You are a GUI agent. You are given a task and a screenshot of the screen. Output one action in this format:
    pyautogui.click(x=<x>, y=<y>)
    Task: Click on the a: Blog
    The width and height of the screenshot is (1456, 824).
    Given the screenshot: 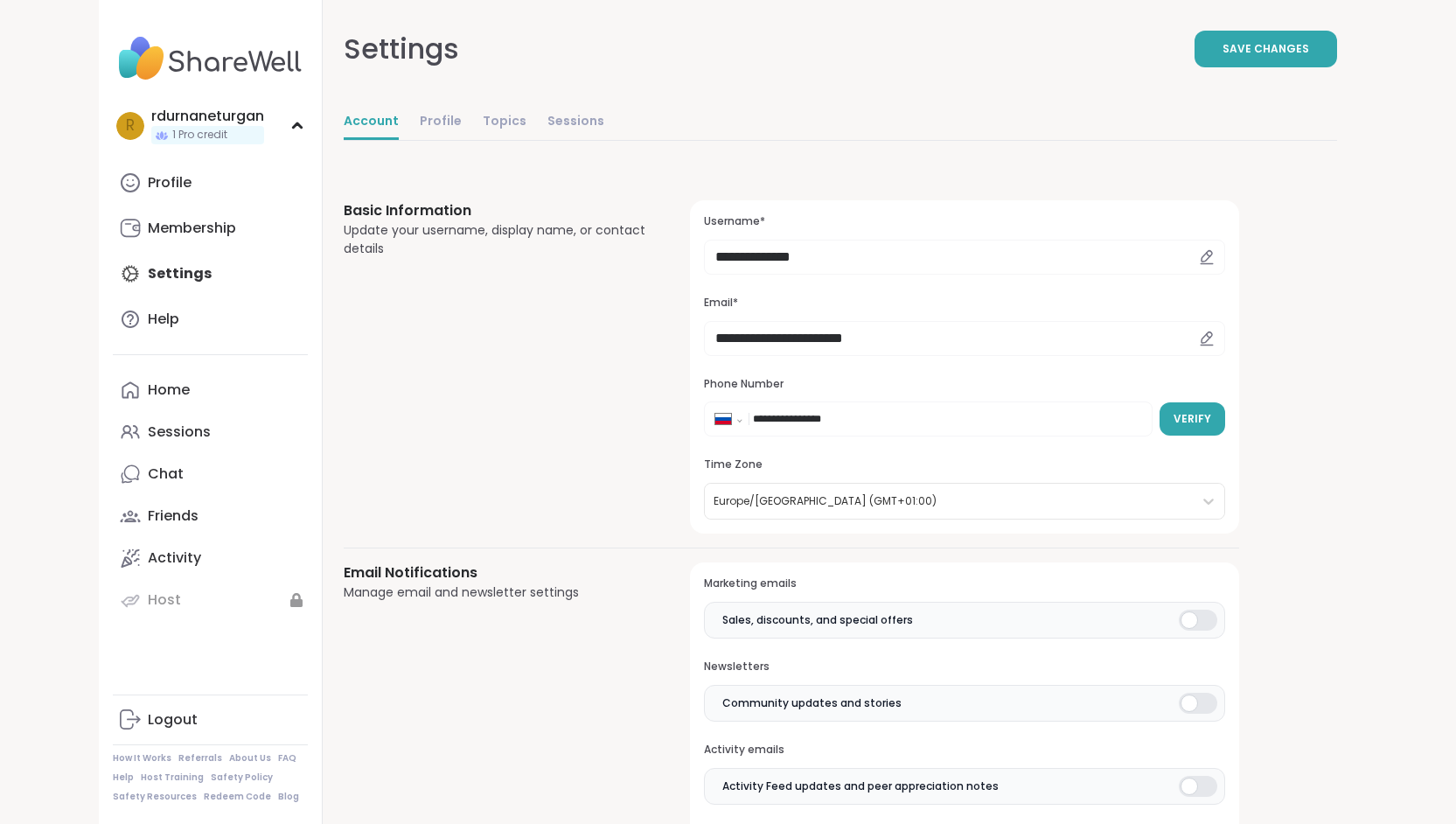 What is the action you would take?
    pyautogui.click(x=288, y=796)
    